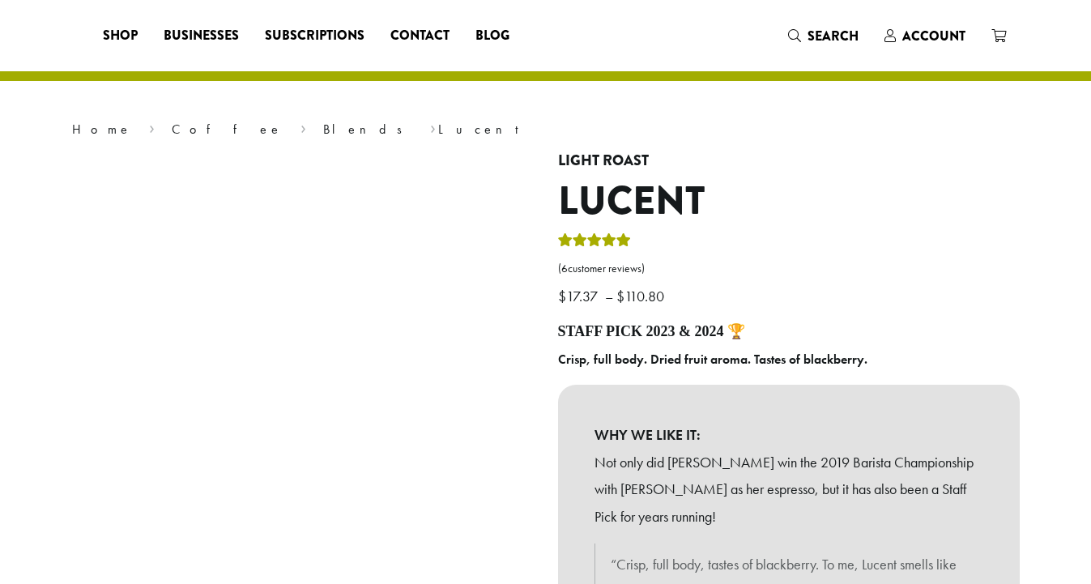 This screenshot has height=584, width=1091. Describe the element at coordinates (227, 129) in the screenshot. I see `a: Coffee` at that location.